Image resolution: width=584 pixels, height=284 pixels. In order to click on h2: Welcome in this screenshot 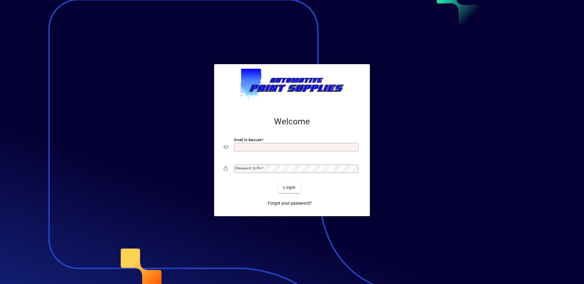, I will do `click(292, 122)`.